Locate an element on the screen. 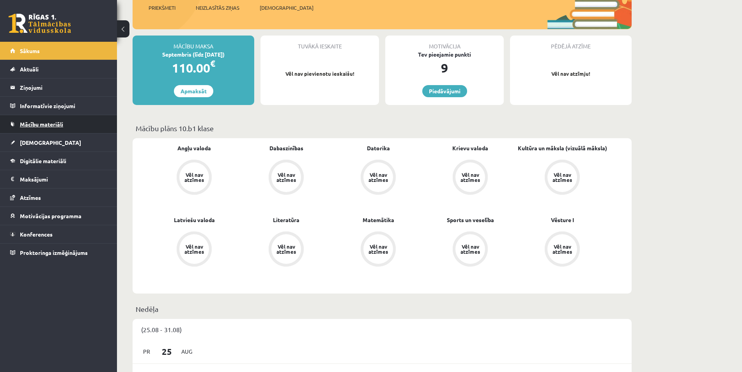  span: Sākums is located at coordinates (30, 51).